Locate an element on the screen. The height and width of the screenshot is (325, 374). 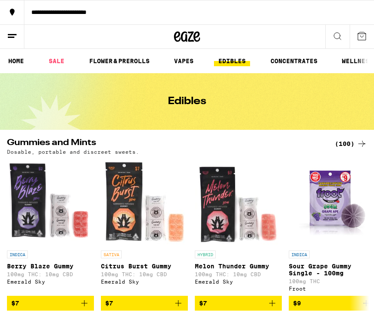
a: Open page for Berry Blaze Gummy from Emerald Sky is located at coordinates (51, 227).